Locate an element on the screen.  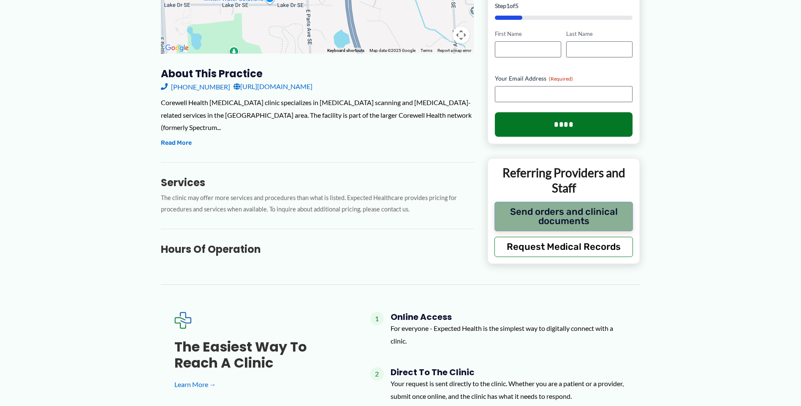
a: Terms (opens in new tab) is located at coordinates (427, 50).